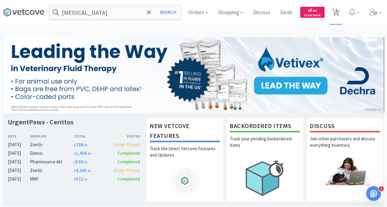 This screenshot has width=387, height=207. I want to click on img: hero_discuss.png, so click(345, 171).